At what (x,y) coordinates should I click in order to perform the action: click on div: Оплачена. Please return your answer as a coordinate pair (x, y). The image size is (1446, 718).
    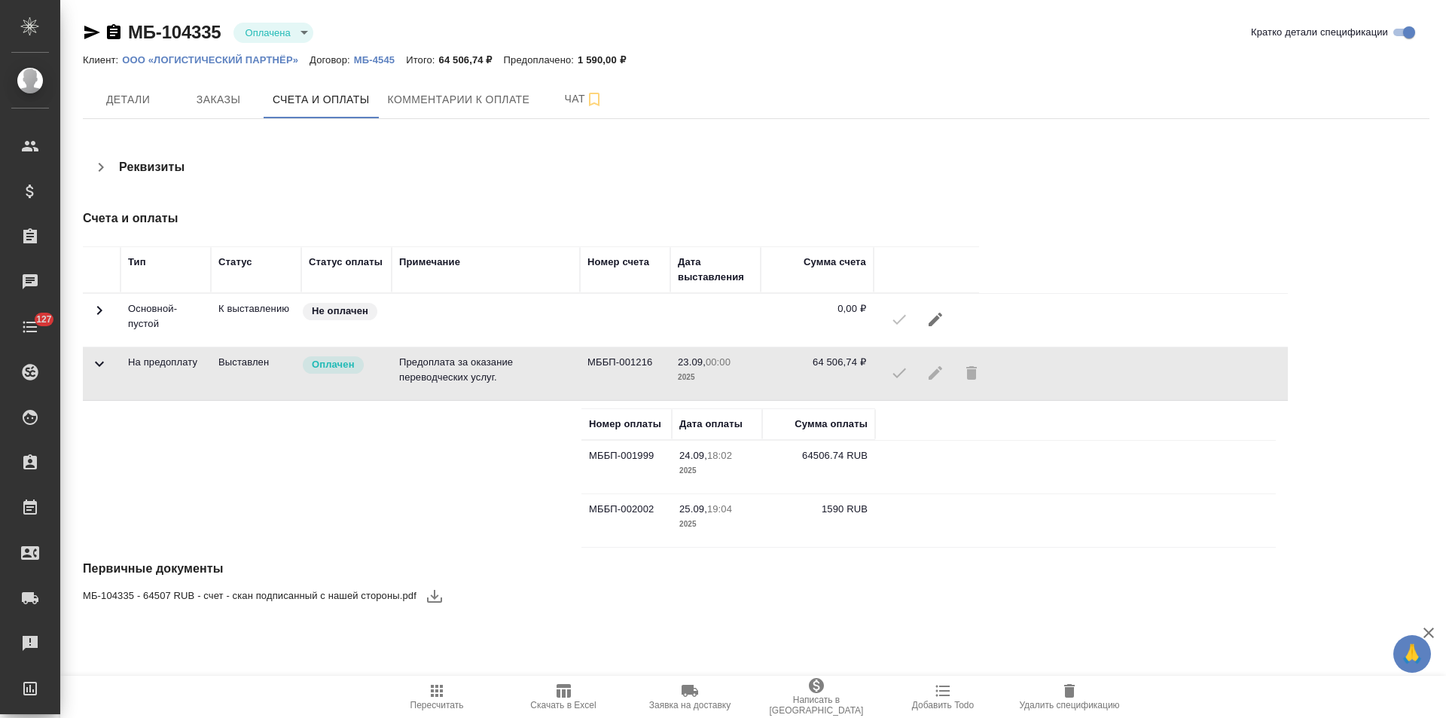
    Looking at the image, I should click on (273, 32).